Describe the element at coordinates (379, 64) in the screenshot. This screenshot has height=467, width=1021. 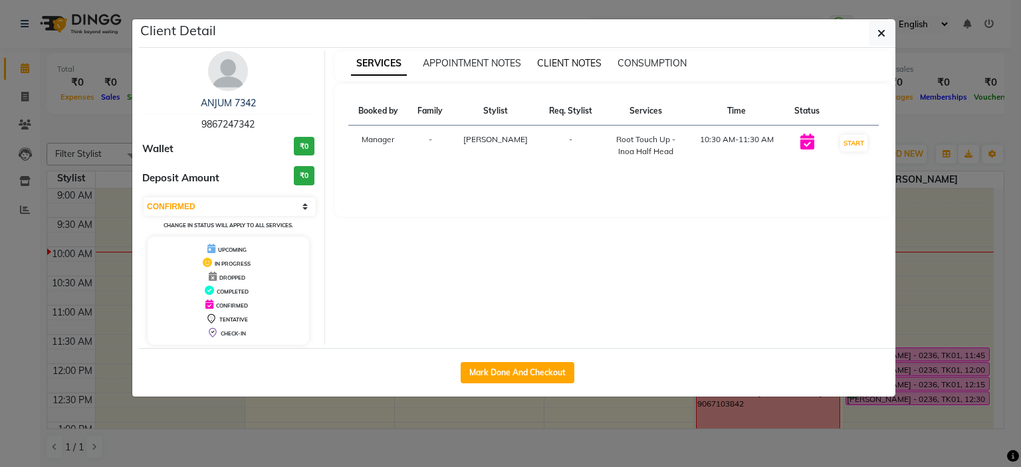
I see `span: SERVICES` at that location.